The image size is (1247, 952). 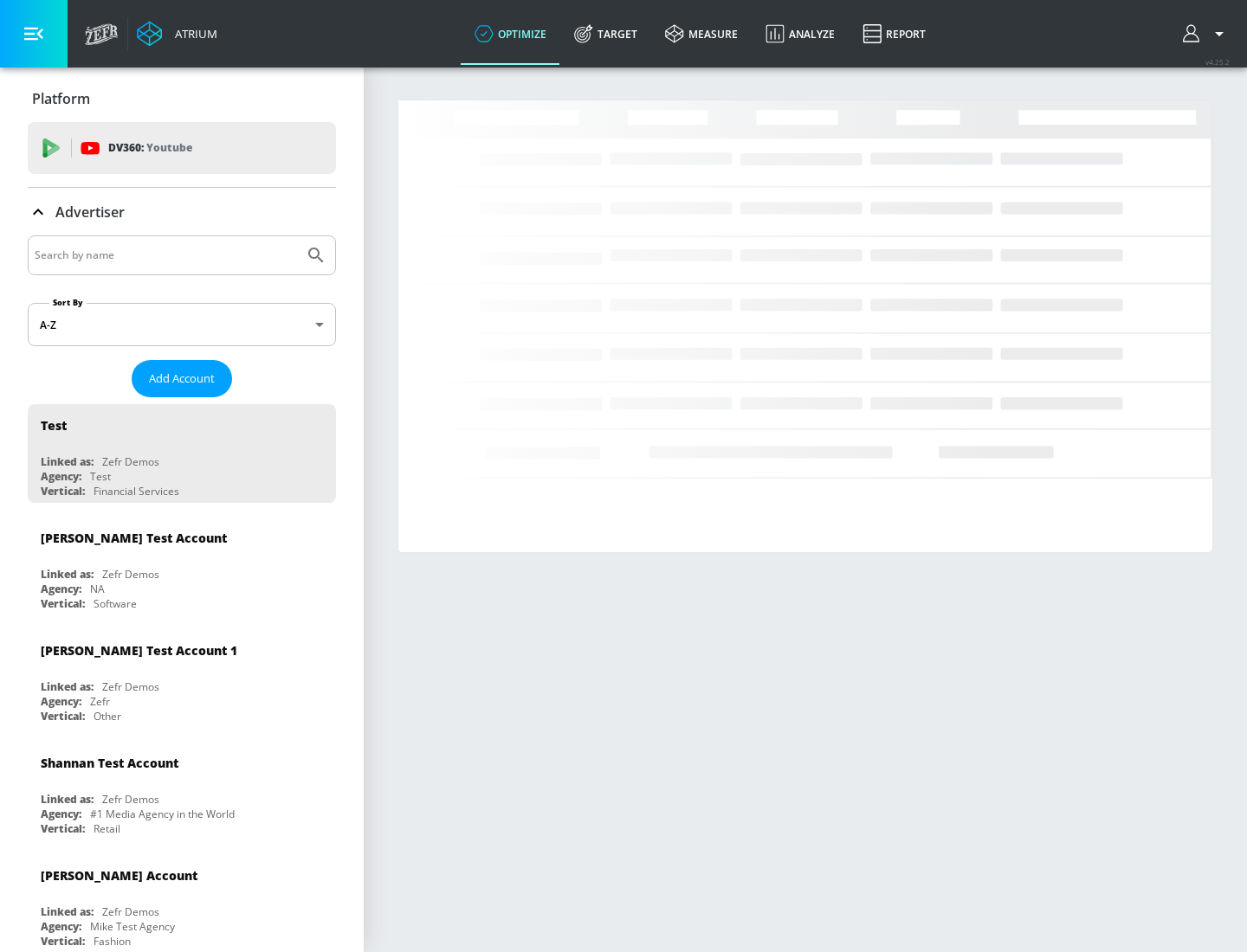 What do you see at coordinates (162, 814) in the screenshot?
I see `div: #1 Media Agency in the World` at bounding box center [162, 814].